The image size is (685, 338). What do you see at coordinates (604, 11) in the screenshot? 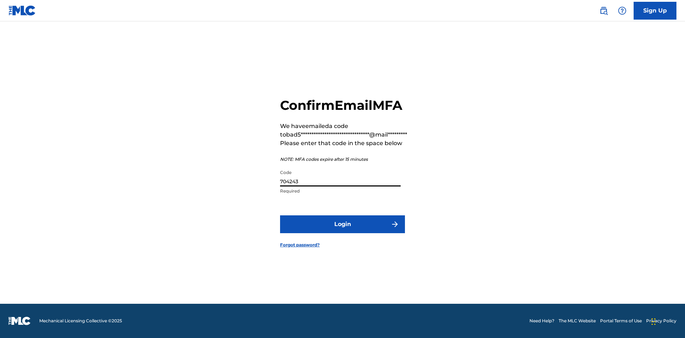
I see `img: search` at bounding box center [604, 11].